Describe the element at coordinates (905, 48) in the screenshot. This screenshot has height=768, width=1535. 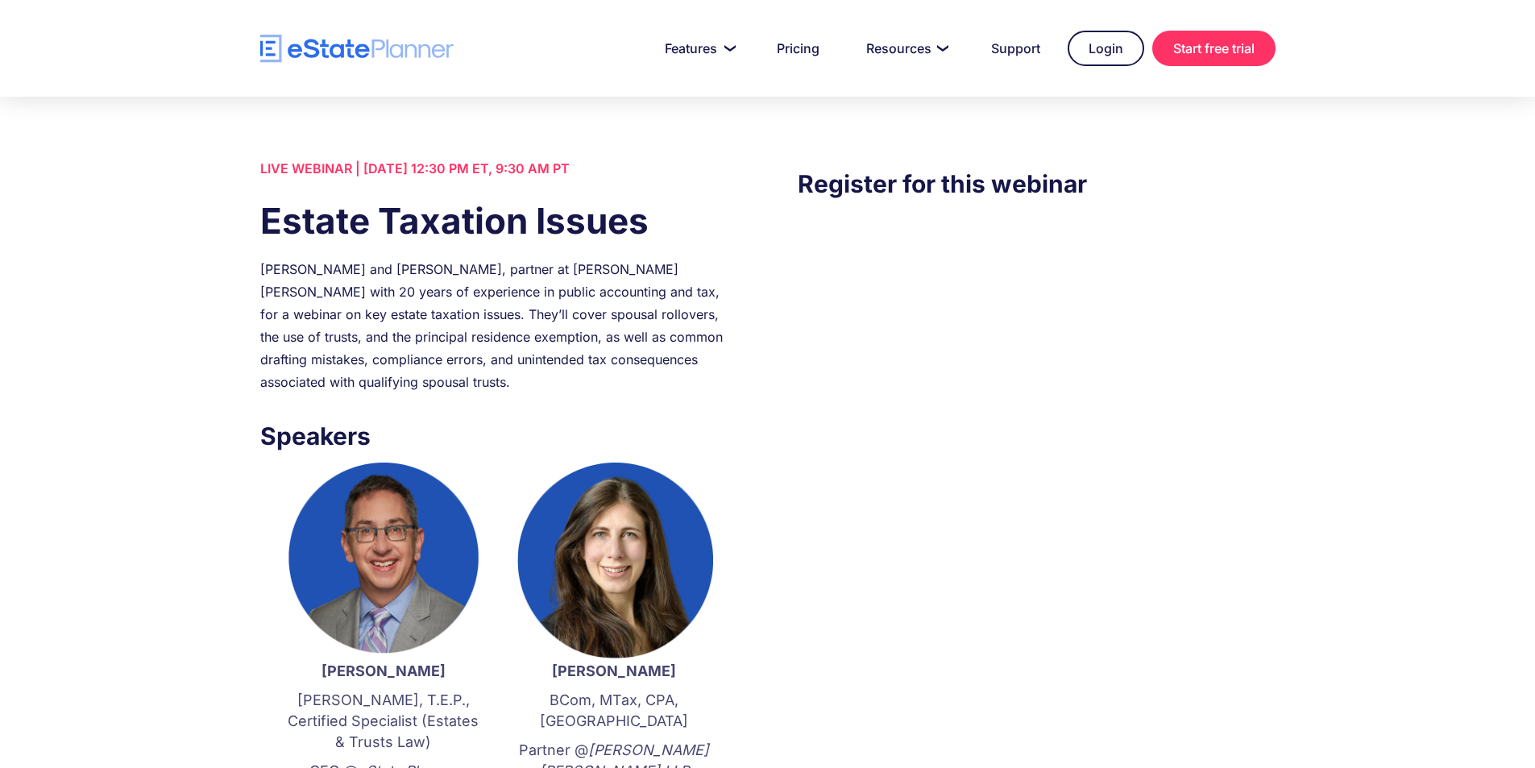
I see `a: Resources` at that location.